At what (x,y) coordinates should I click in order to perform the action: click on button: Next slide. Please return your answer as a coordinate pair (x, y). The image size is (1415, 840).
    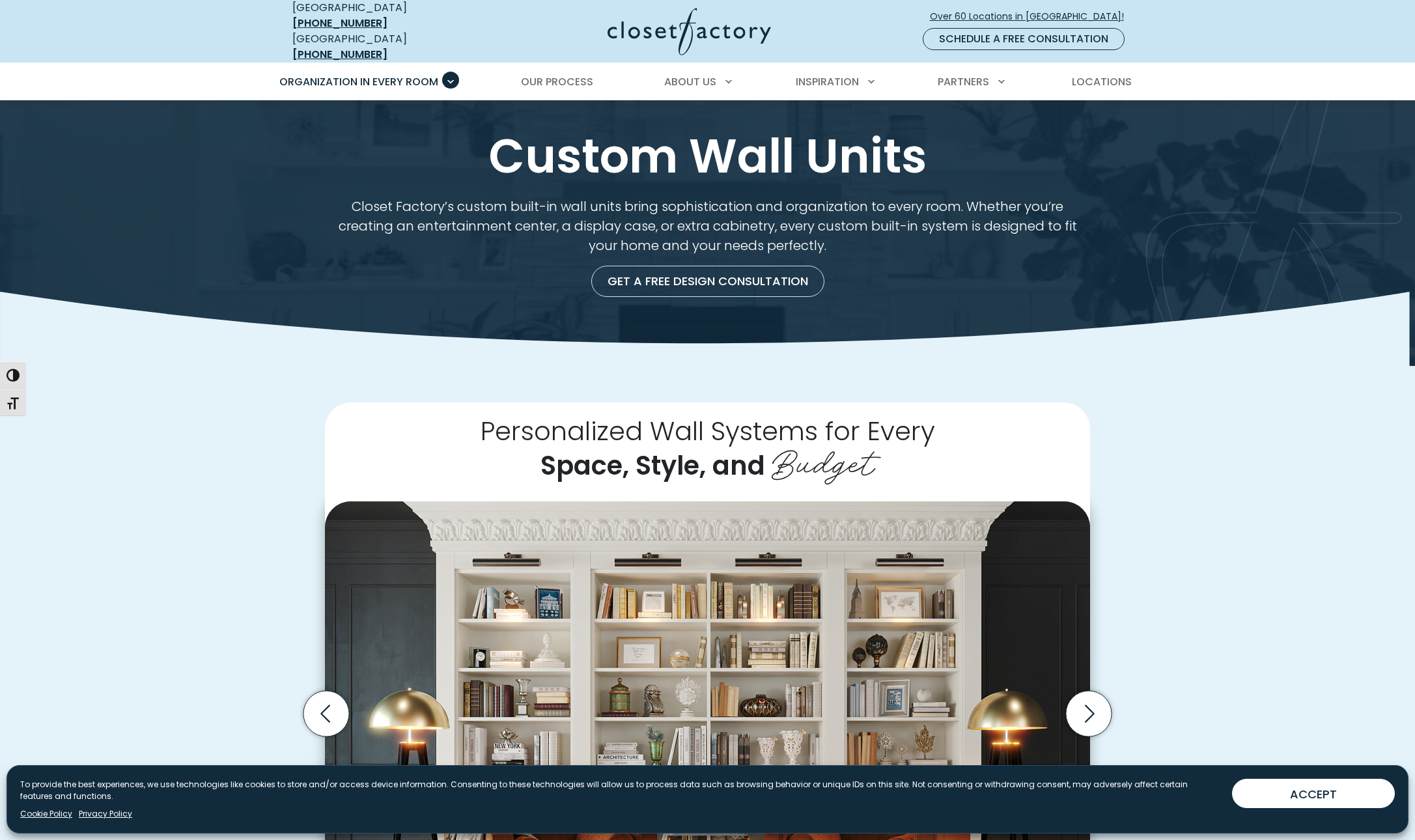
    Looking at the image, I should click on (1089, 714).